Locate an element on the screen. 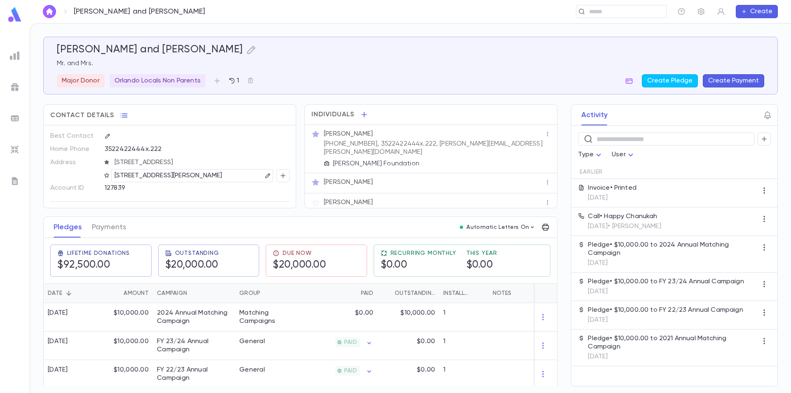 The height and width of the screenshot is (393, 791). img: batches_grey.339ca447c9d9533ef1741baa751efc33.svg is located at coordinates (15, 118).